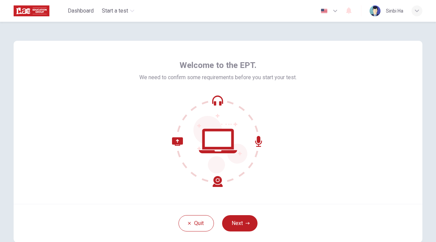 This screenshot has height=242, width=436. I want to click on a: ILAC logo, so click(39, 11).